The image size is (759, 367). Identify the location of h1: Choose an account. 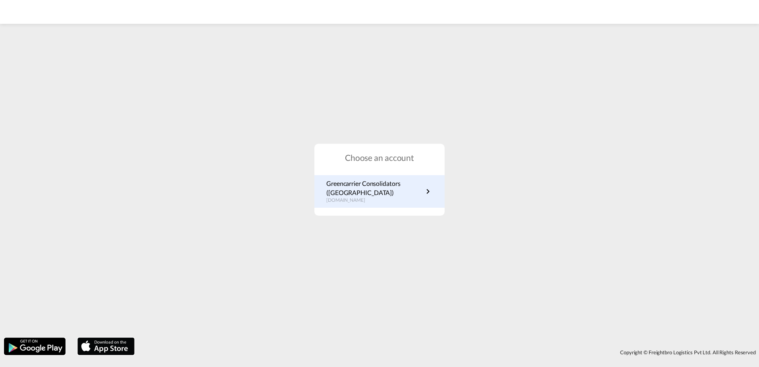
(380, 157).